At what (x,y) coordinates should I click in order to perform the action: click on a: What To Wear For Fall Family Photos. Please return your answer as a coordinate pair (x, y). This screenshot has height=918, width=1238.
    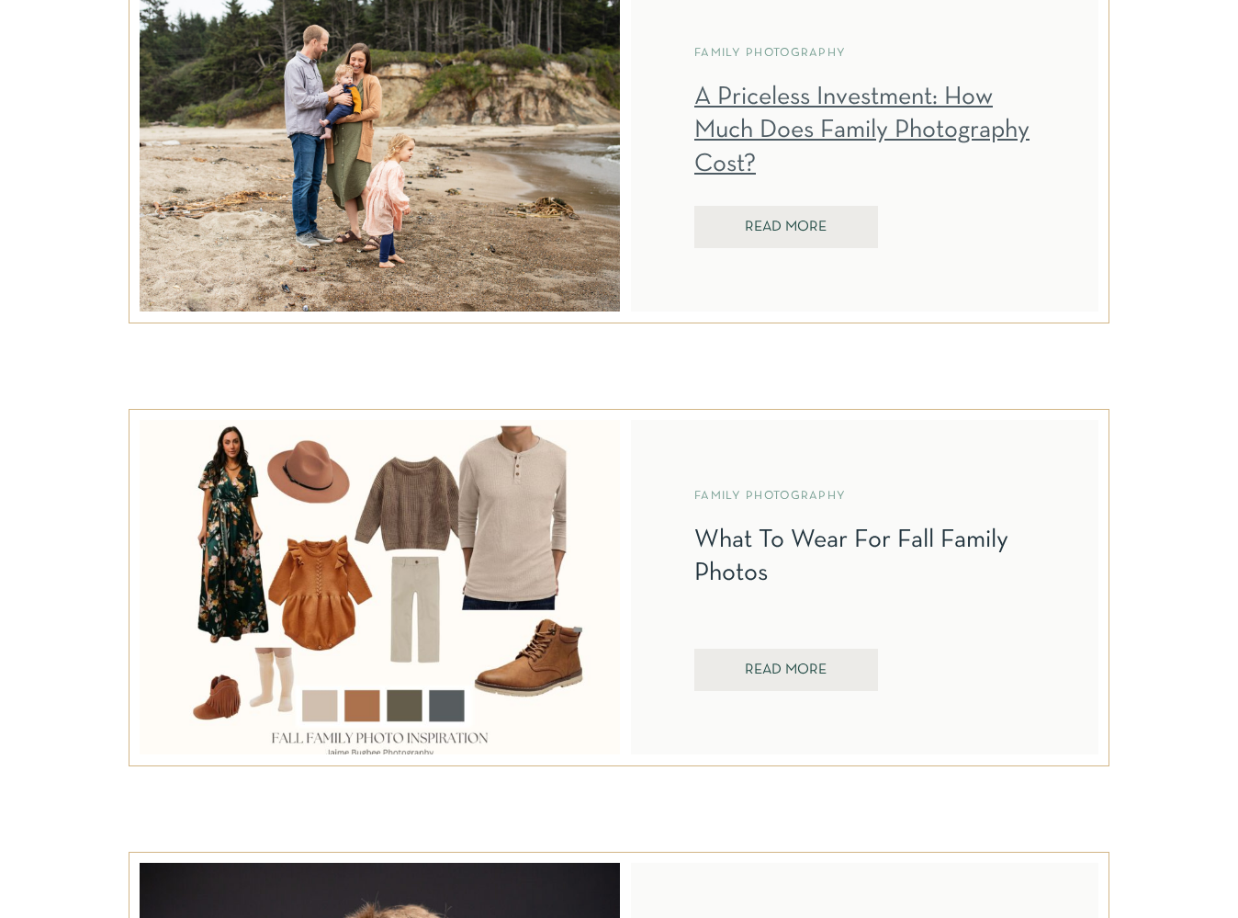
    Looking at the image, I should click on (852, 557).